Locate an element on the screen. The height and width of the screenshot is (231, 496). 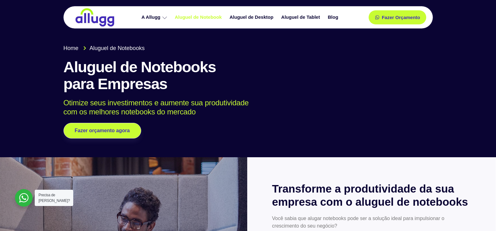
a: Aluguel de Notebook is located at coordinates (199, 17).